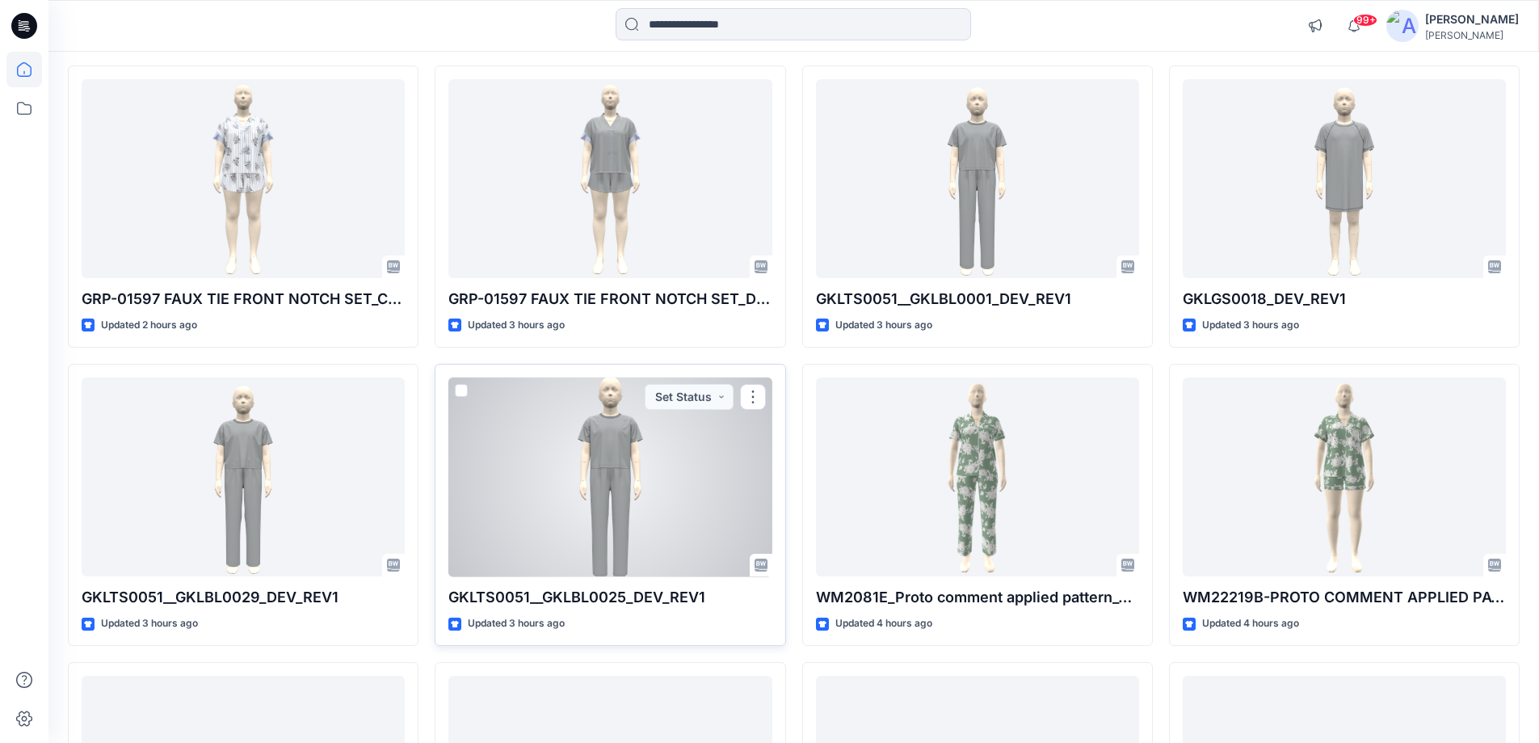  I want to click on a: GKLTS0051__GKLBL0025_DEV_REV1, so click(610, 477).